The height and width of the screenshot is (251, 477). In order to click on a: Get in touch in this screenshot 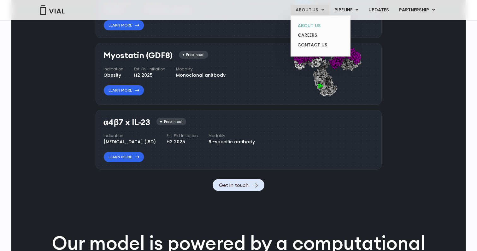, I will do `click(239, 185)`.